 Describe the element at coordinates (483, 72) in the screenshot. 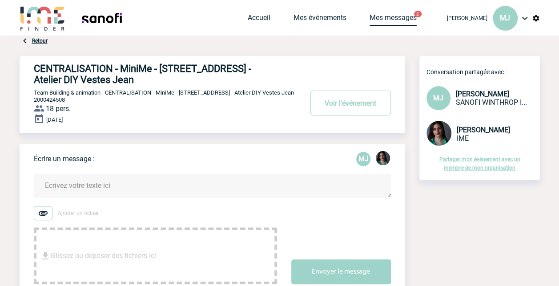

I see `p: Conversation partagée avec :` at that location.